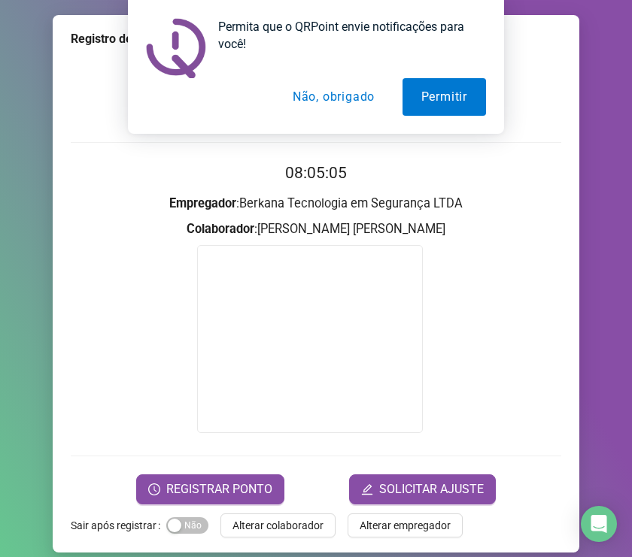  What do you see at coordinates (367, 489) in the screenshot?
I see `span: edit` at bounding box center [367, 489].